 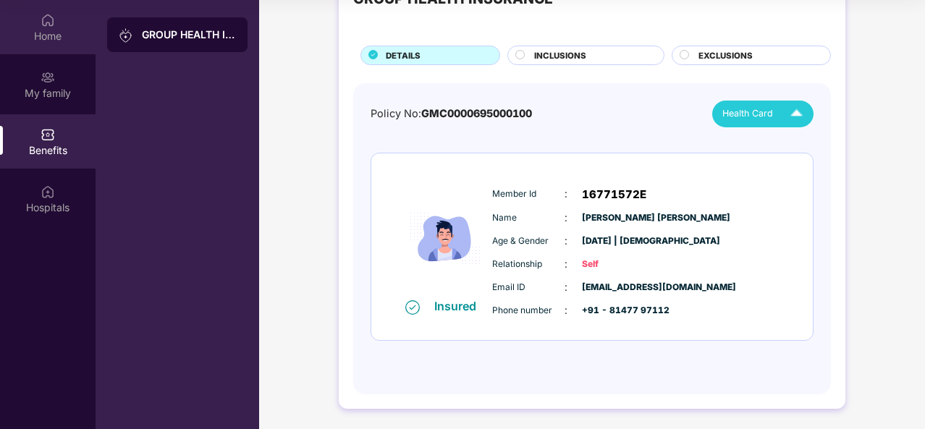 What do you see at coordinates (476, 113) in the screenshot?
I see `span: GMC0000695000100` at bounding box center [476, 113].